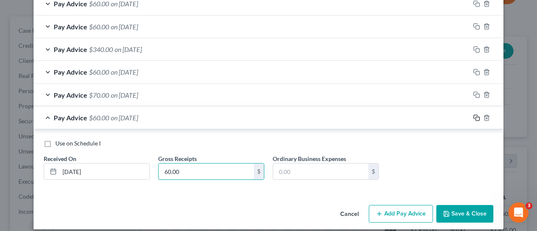  What do you see at coordinates (60, 158) in the screenshot?
I see `span: Received On` at bounding box center [60, 158].